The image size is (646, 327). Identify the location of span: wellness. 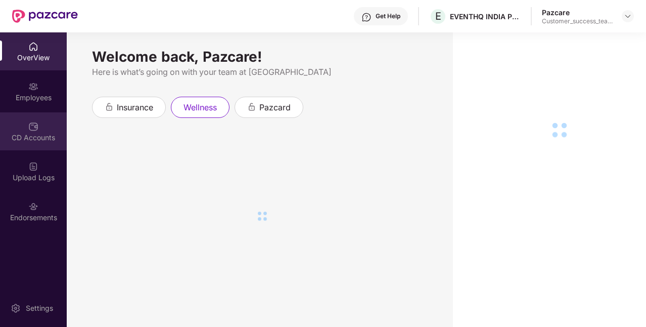
(200, 107).